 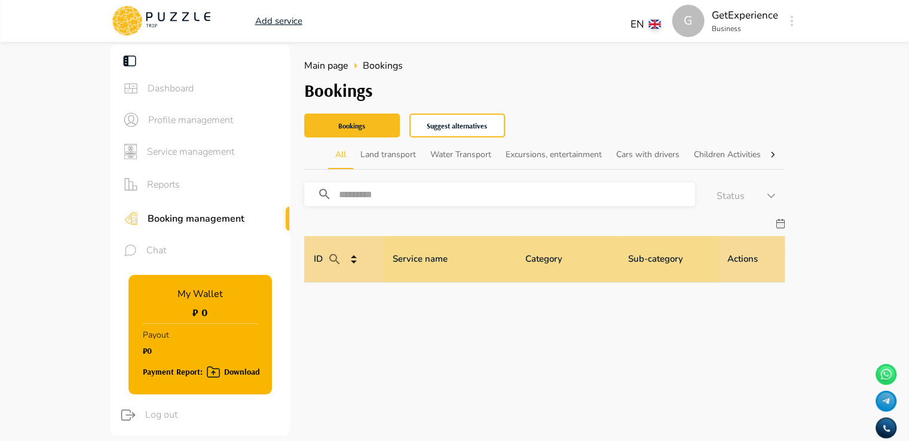 What do you see at coordinates (198, 415) in the screenshot?
I see `div: logoutLog out` at bounding box center [198, 415].